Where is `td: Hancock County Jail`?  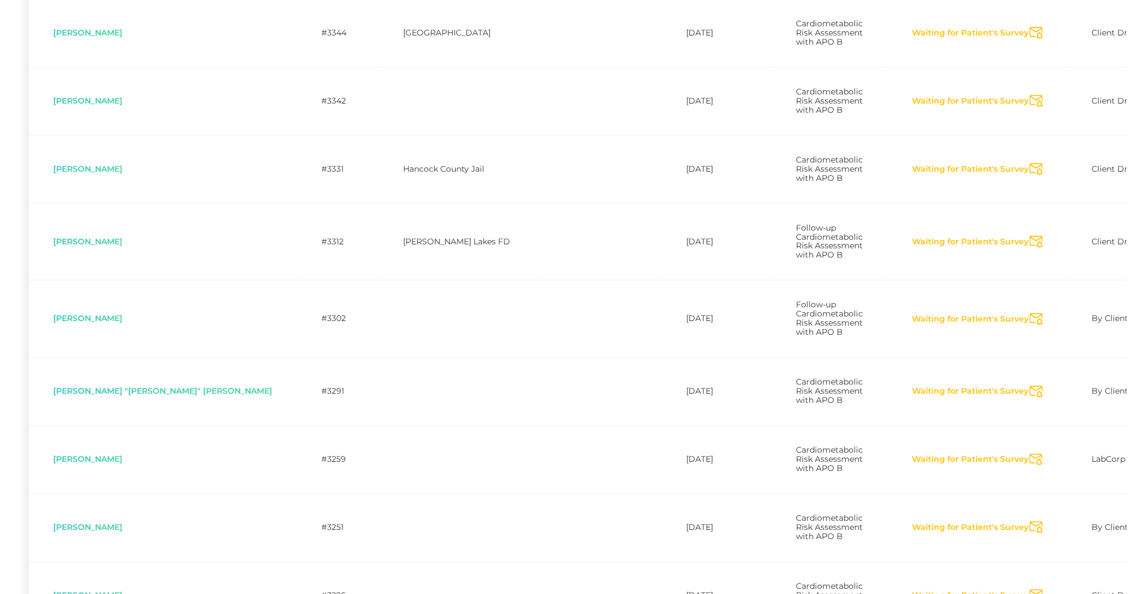
td: Hancock County Jail is located at coordinates (459, 169).